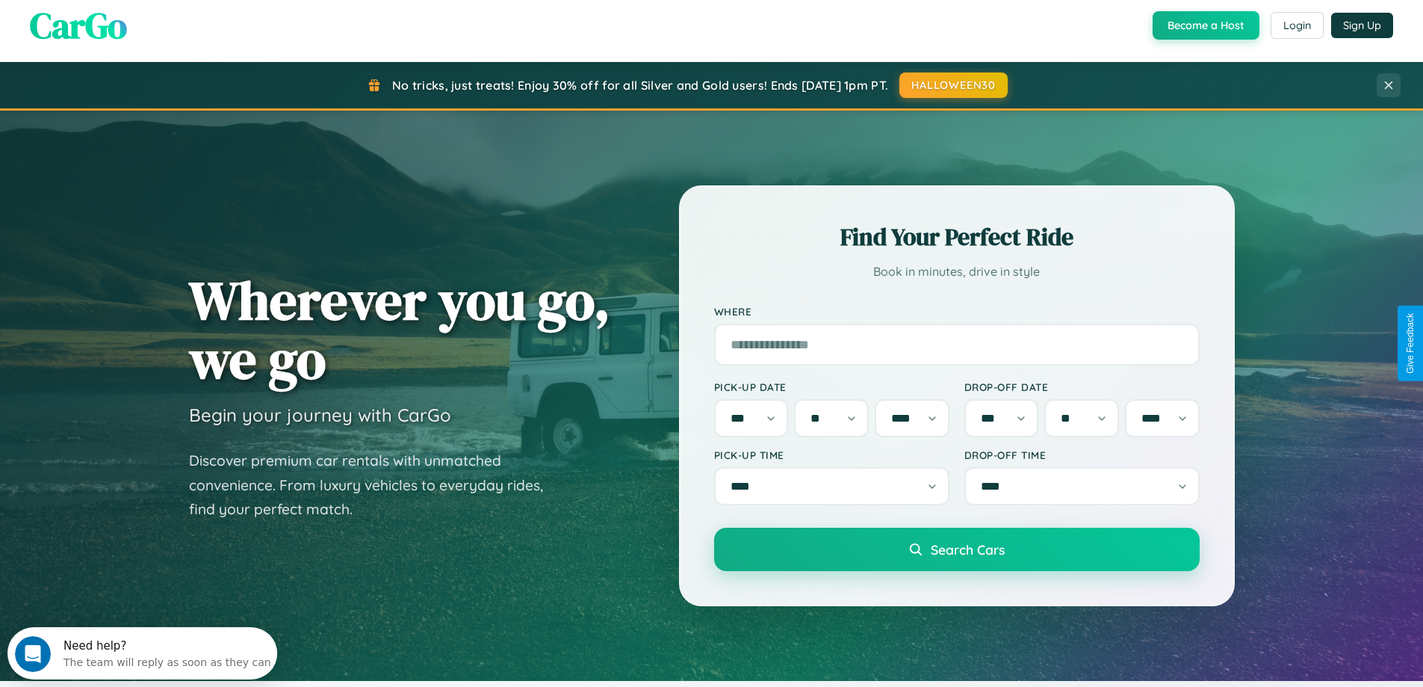 Image resolution: width=1423 pixels, height=687 pixels. What do you see at coordinates (142, 26) in the screenshot?
I see `div: Open Intercom Messenger` at bounding box center [142, 26].